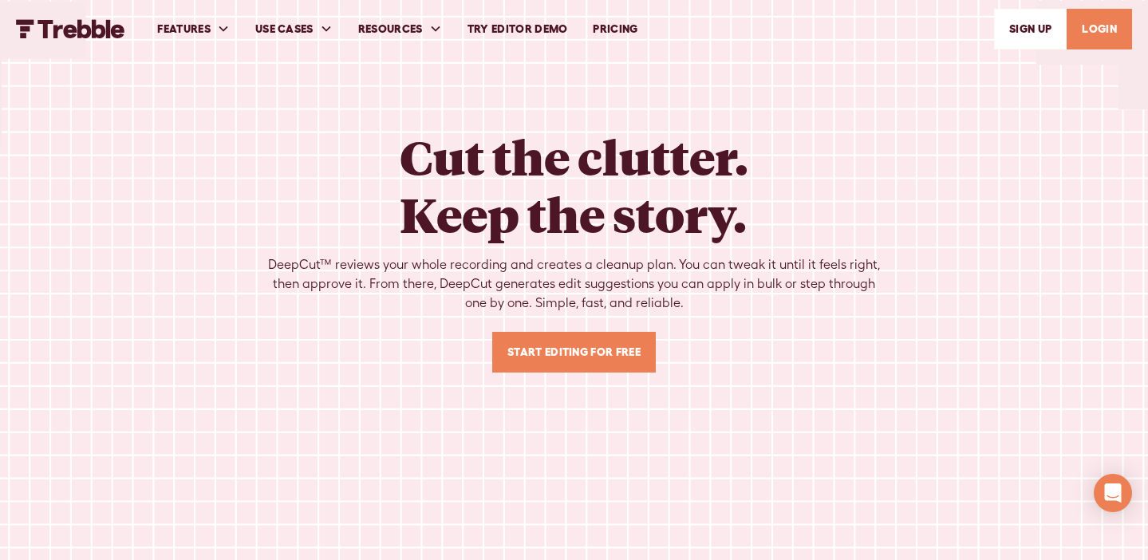 This screenshot has height=560, width=1148. I want to click on a: PRICING, so click(615, 29).